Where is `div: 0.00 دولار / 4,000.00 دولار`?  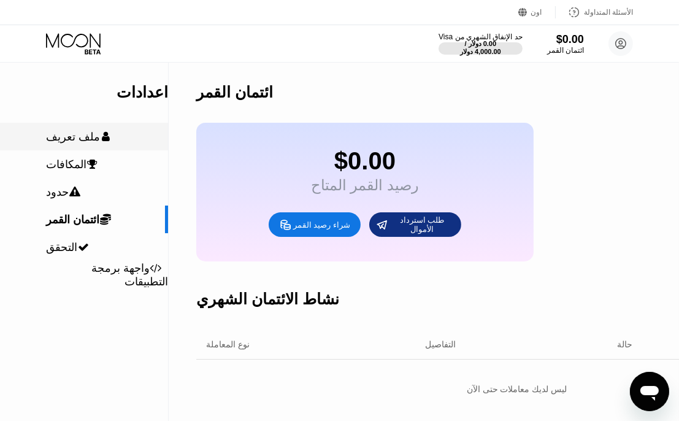 div: 0.00 دولار / 4,000.00 دولار is located at coordinates (480, 48).